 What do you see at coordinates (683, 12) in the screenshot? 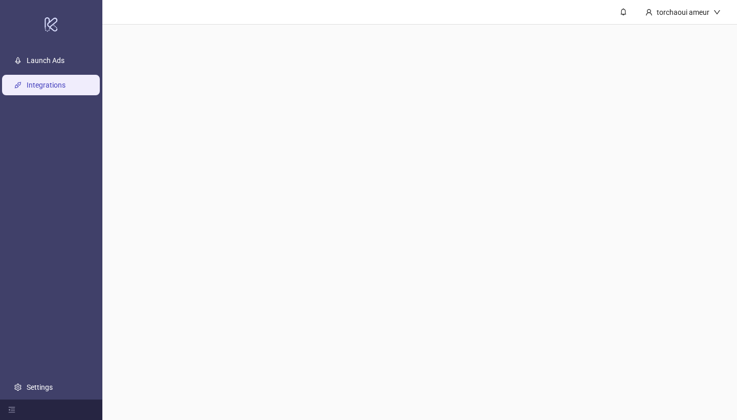
I see `div: torchaoui ameur` at bounding box center [683, 12].